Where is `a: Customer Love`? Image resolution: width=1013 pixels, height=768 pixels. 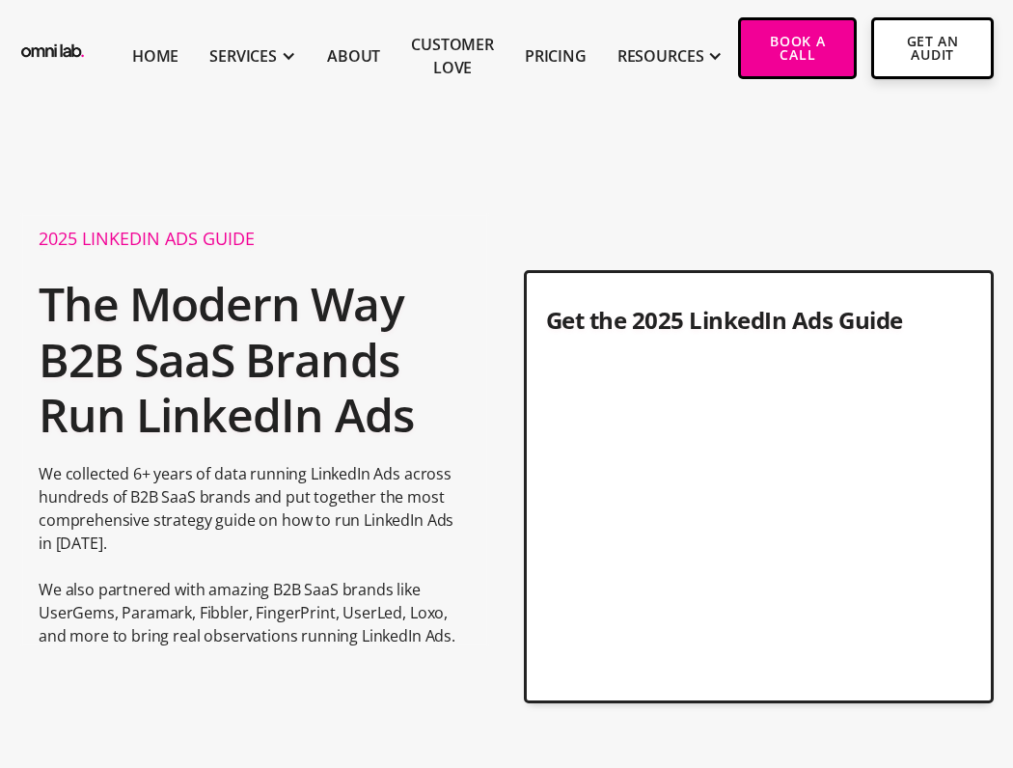 a: Customer Love is located at coordinates (453, 56).